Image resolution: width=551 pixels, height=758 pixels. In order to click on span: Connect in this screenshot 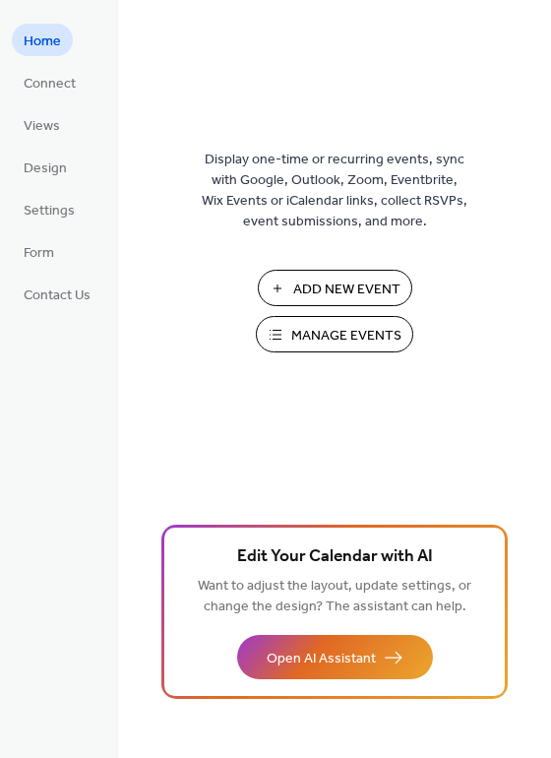, I will do `click(49, 84)`.